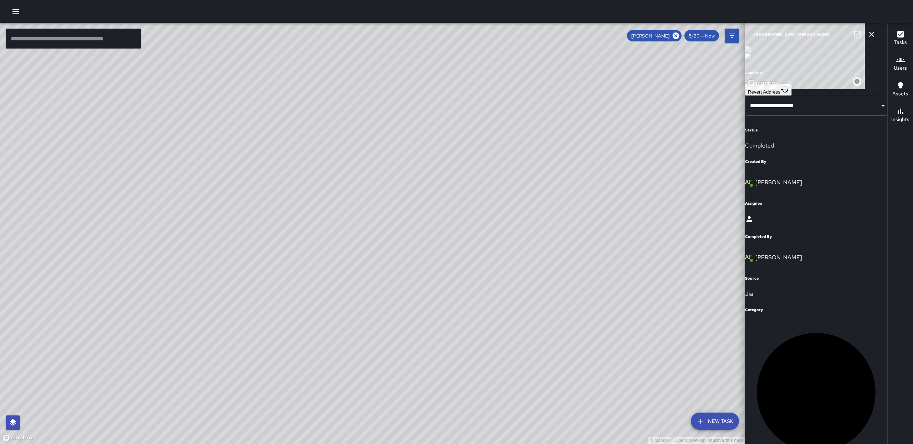 Image resolution: width=913 pixels, height=444 pixels. I want to click on h6: Insights, so click(901, 120).